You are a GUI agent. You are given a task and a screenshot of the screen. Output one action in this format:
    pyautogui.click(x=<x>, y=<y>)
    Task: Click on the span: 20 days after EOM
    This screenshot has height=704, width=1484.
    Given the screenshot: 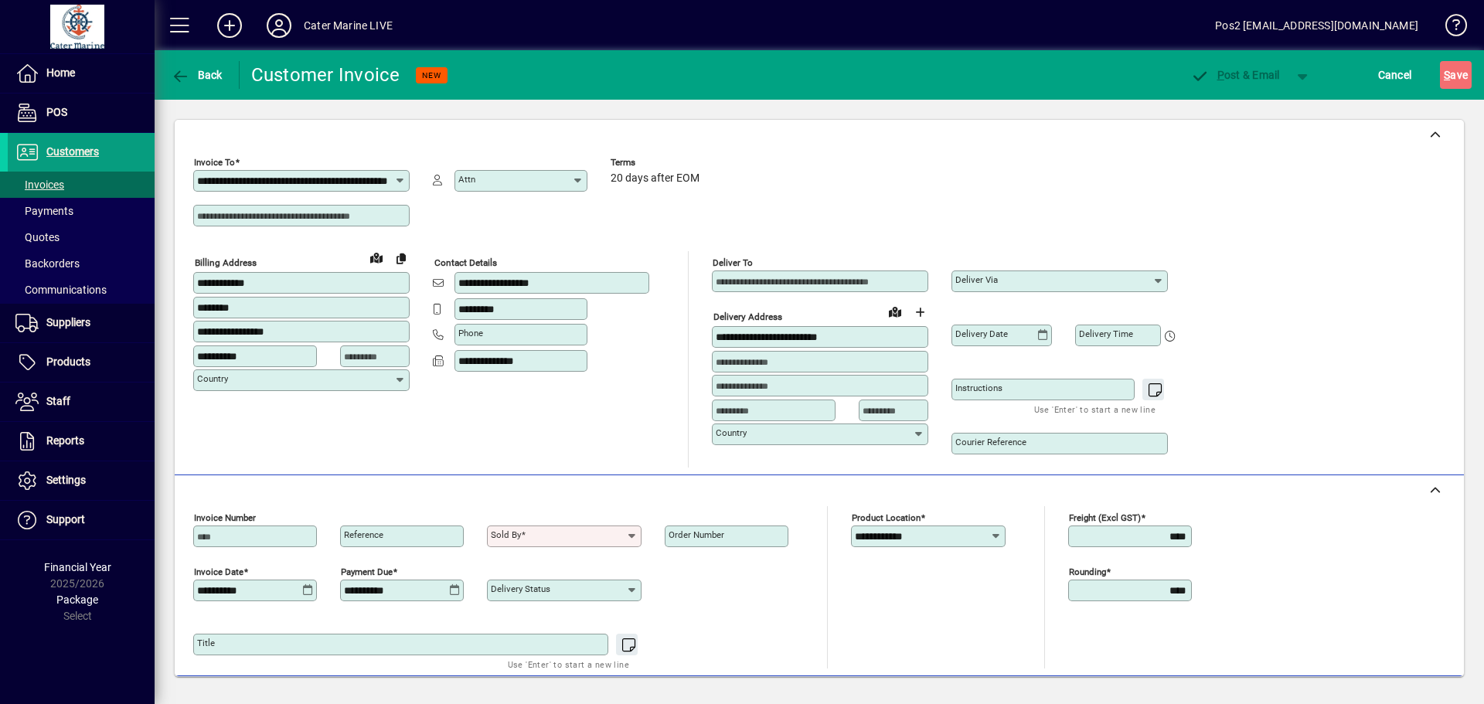 What is the action you would take?
    pyautogui.click(x=655, y=179)
    